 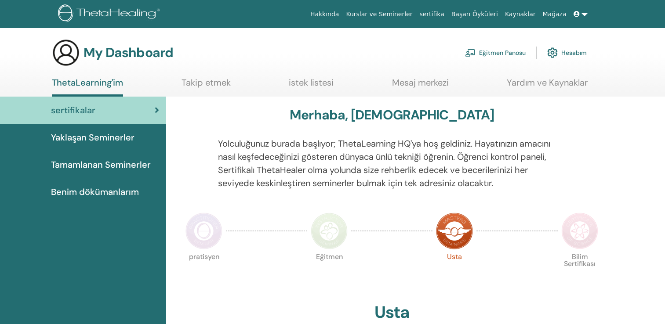 I want to click on img: chalkboard-teacher.svg, so click(x=470, y=53).